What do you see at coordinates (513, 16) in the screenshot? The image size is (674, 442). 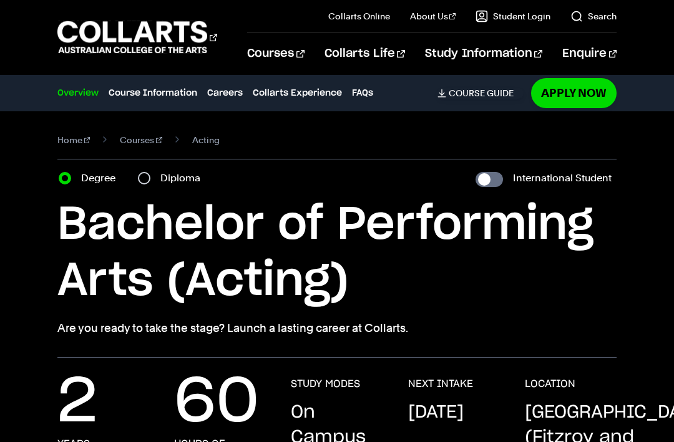 I see `a: Student Login` at bounding box center [513, 16].